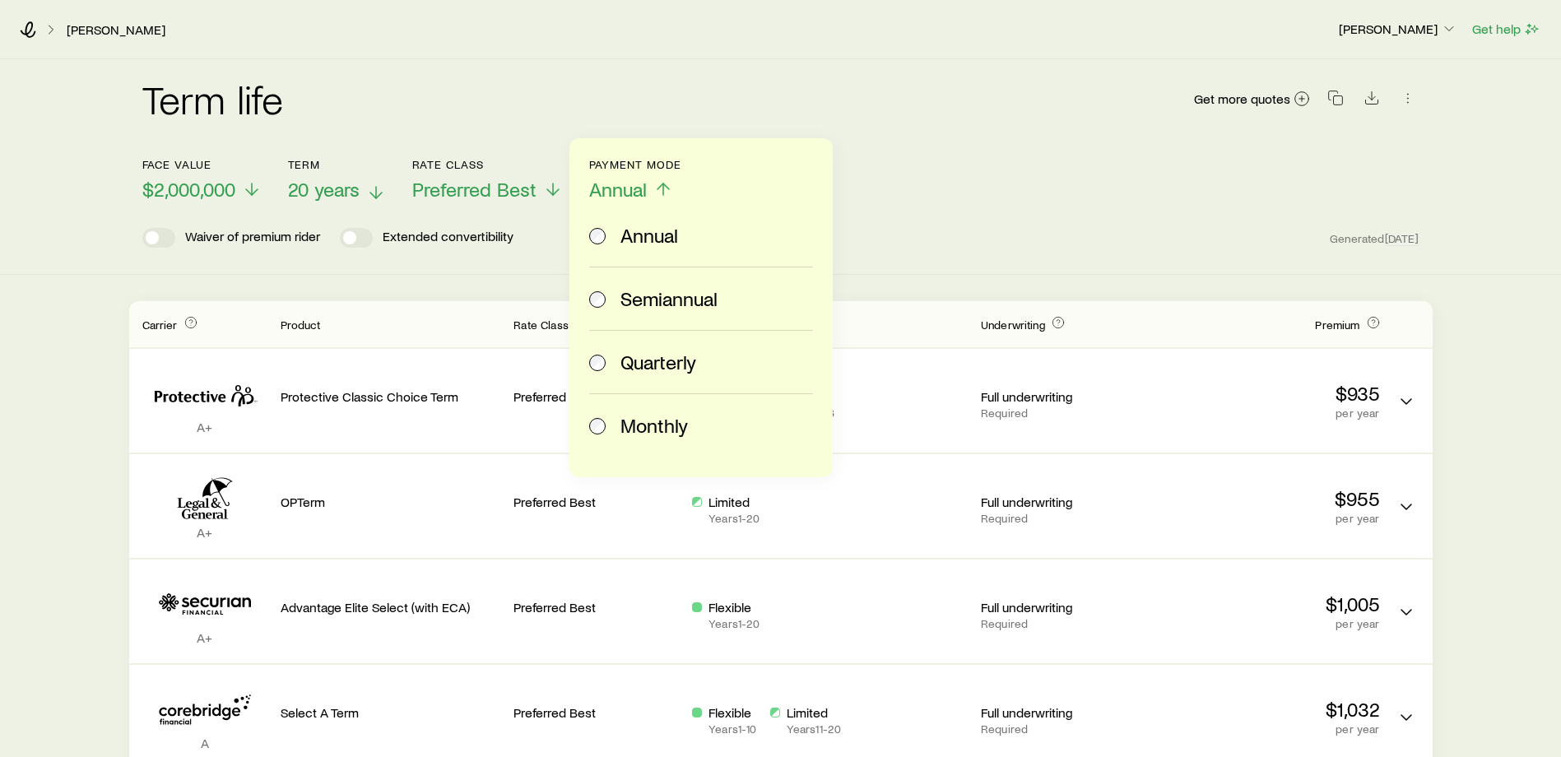  What do you see at coordinates (1252, 99) in the screenshot?
I see `a: Get more quotes` at bounding box center [1252, 99].